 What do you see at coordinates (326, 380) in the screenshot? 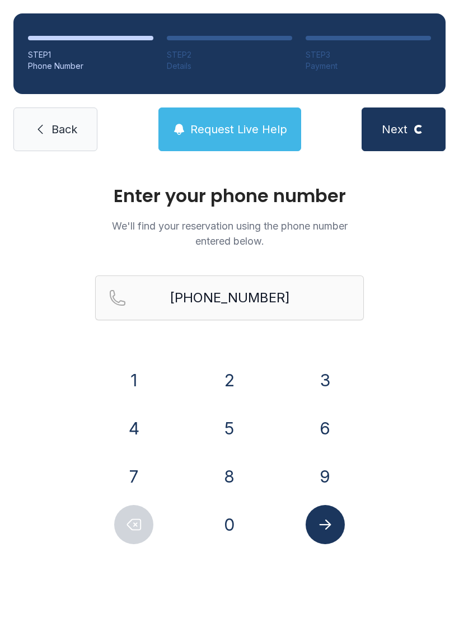
I see `button: 3` at bounding box center [326, 380].